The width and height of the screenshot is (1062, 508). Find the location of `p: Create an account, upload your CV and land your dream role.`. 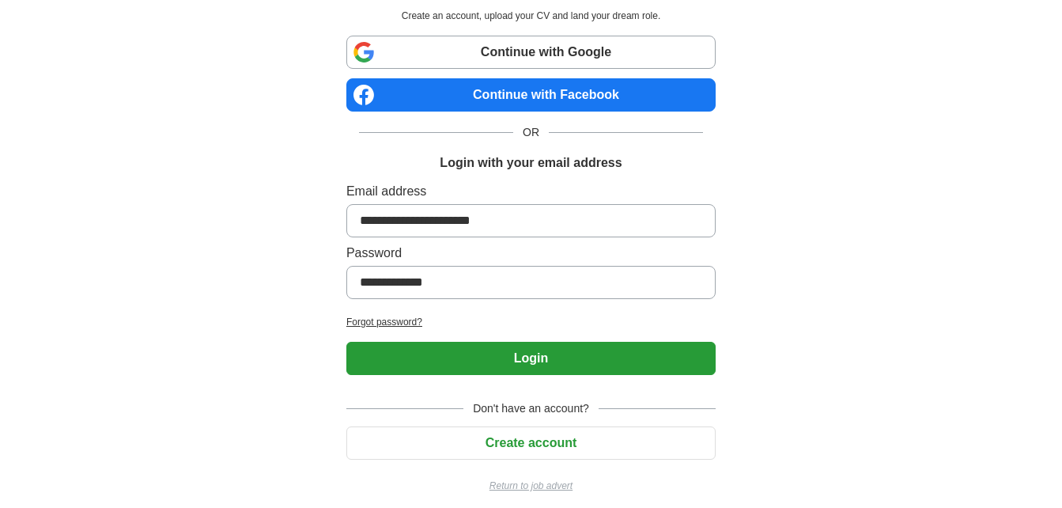

p: Create an account, upload your CV and land your dream role. is located at coordinates (531, 16).